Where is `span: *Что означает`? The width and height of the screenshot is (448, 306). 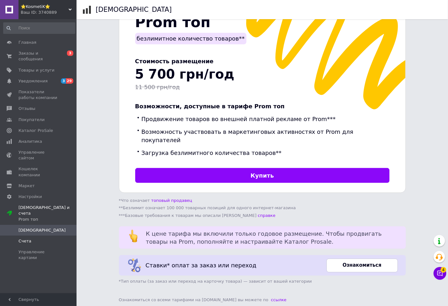 span: *Что означает is located at coordinates (156, 200).